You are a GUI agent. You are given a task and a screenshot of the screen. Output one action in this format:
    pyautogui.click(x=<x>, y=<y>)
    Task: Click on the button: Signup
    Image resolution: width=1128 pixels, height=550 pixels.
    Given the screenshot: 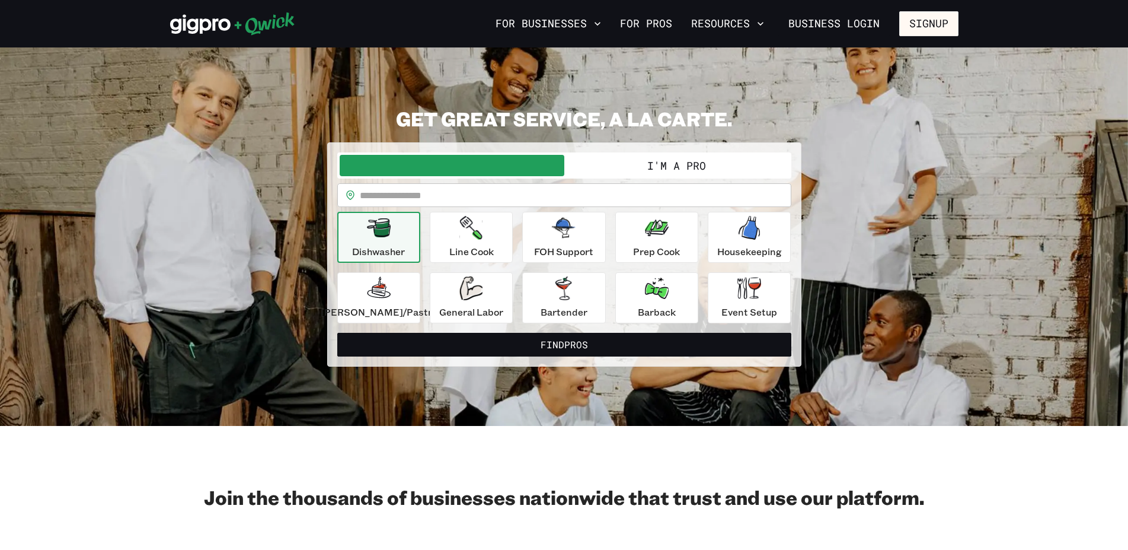 What is the action you would take?
    pyautogui.click(x=929, y=24)
    